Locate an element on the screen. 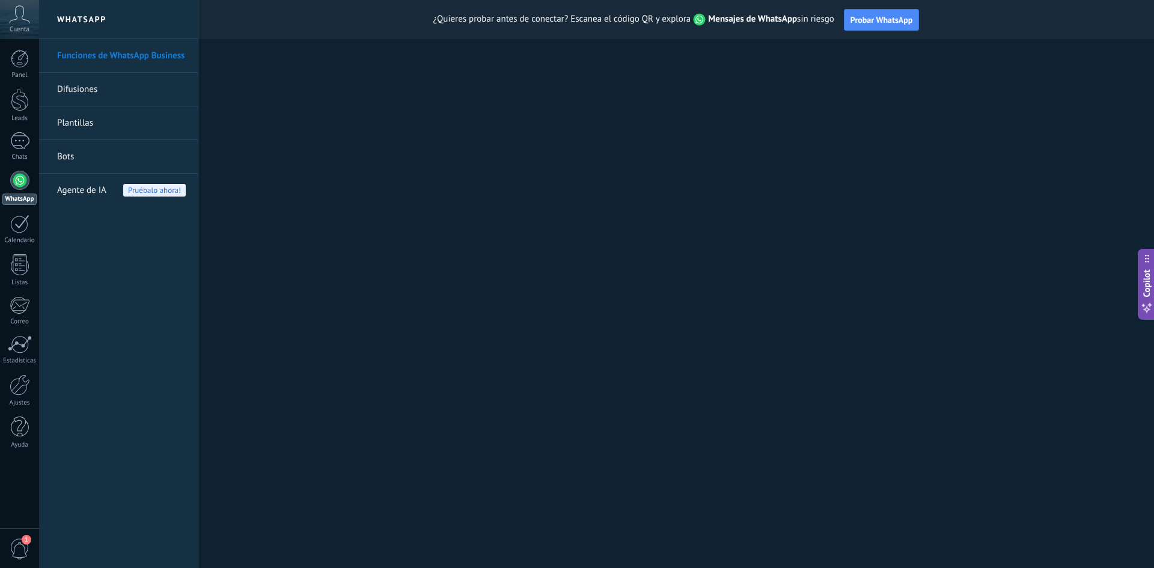 Image resolution: width=1154 pixels, height=568 pixels. span: Probar WhatsApp is located at coordinates (882, 20).